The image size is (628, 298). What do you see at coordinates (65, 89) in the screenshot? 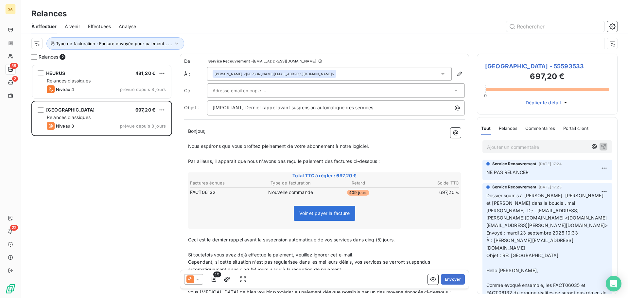
I see `span: Niveau 4` at bounding box center [65, 89].